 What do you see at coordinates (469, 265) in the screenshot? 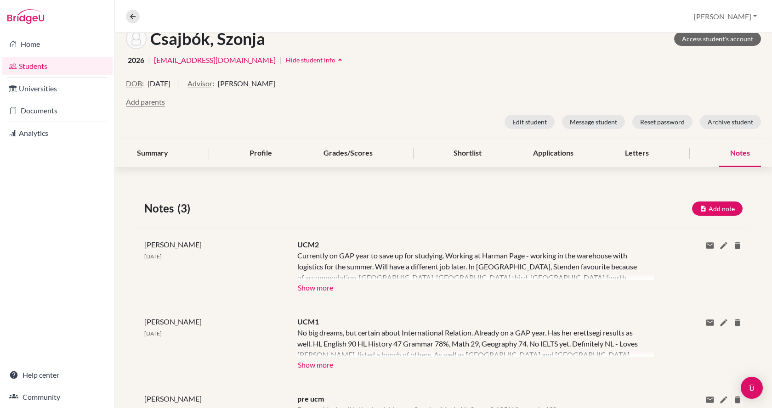
I see `div: Currently on GAP year to save up for studying. Working at Harman Page - working in the warehouse ...` at bounding box center [469, 265].